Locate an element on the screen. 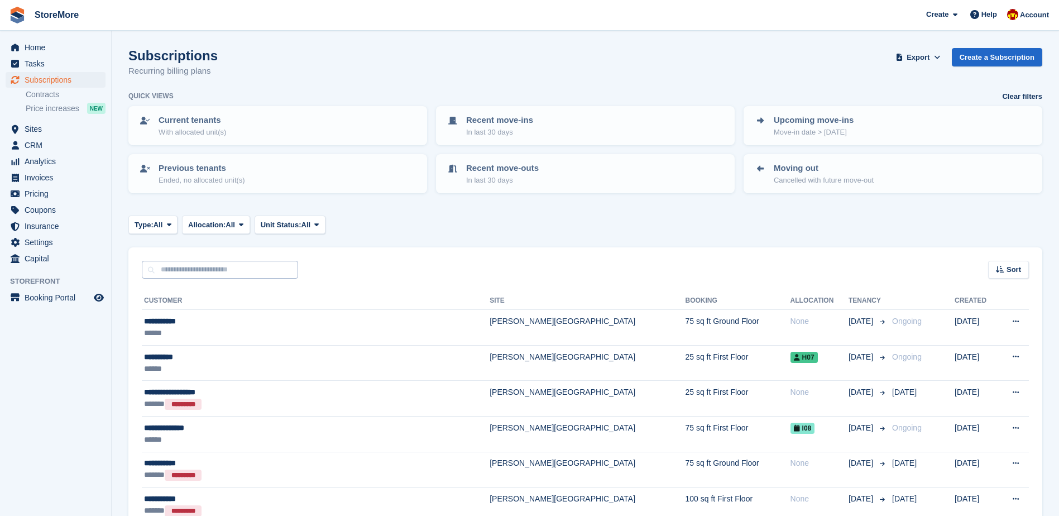 Image resolution: width=1059 pixels, height=516 pixels. button: Type: All is located at coordinates (153, 225).